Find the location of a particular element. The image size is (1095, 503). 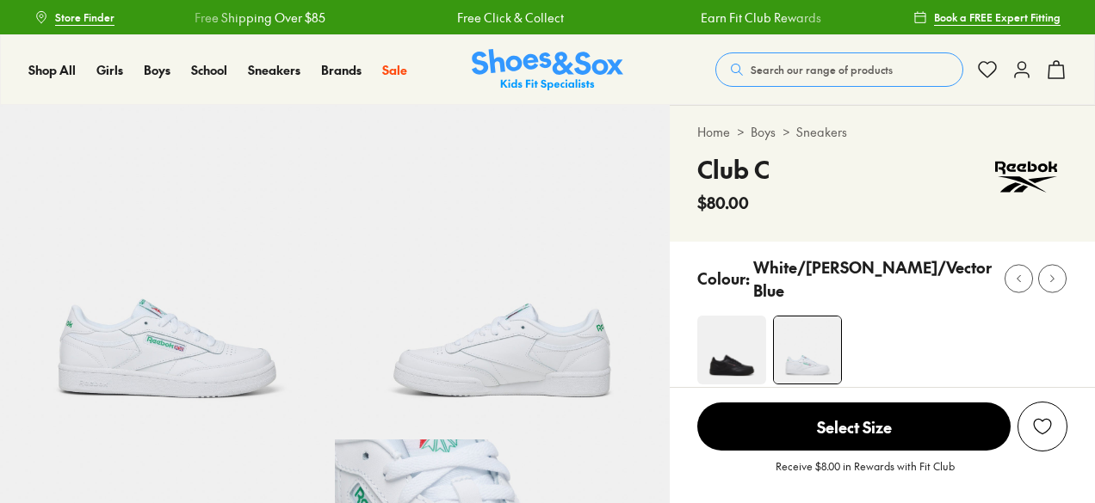

img: SNS_Logo_Responsive.svg is located at coordinates (547, 70).